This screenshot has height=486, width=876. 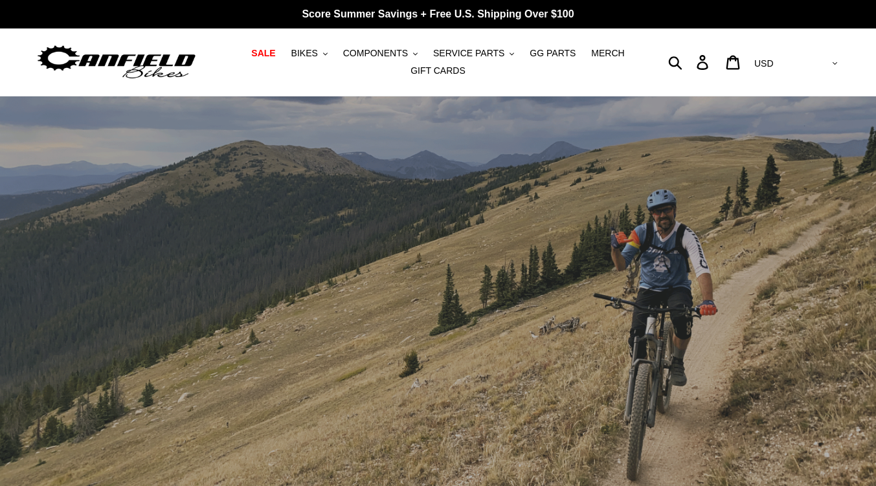 I want to click on button: SERVICE PARTS, so click(x=473, y=53).